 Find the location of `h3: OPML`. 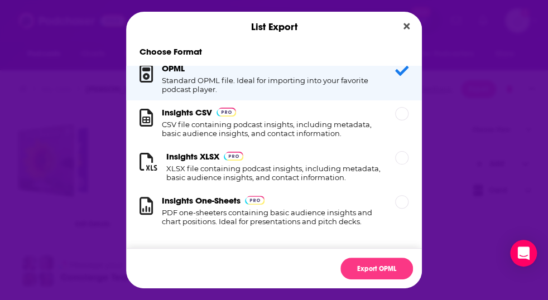

h3: OPML is located at coordinates (173, 68).